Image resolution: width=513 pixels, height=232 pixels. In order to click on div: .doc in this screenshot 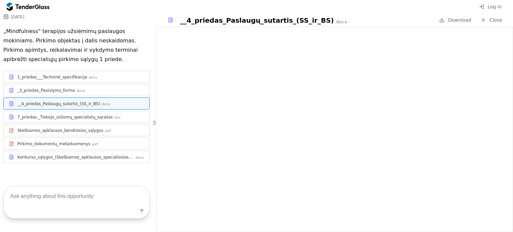, I will do `click(117, 118)`.